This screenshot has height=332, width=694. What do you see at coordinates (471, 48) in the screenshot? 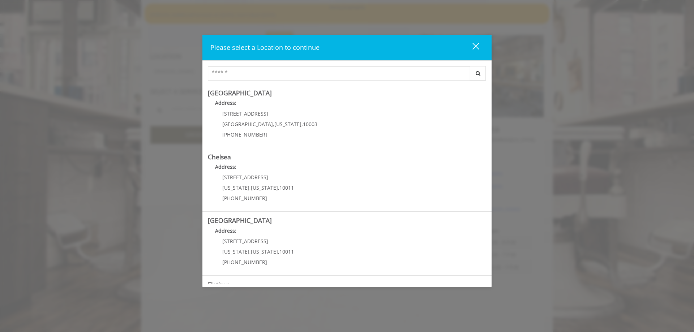
I see `div: close dialog` at bounding box center [471, 48].